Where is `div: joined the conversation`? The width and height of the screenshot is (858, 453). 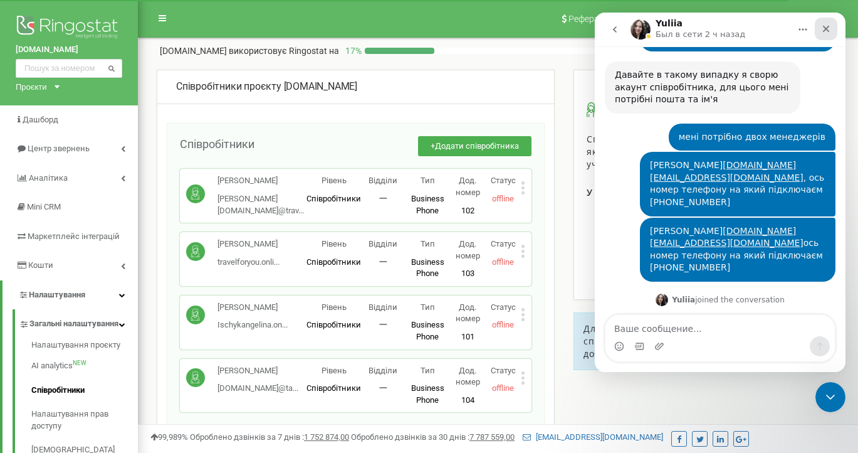
div: joined the conversation is located at coordinates (134, 287).